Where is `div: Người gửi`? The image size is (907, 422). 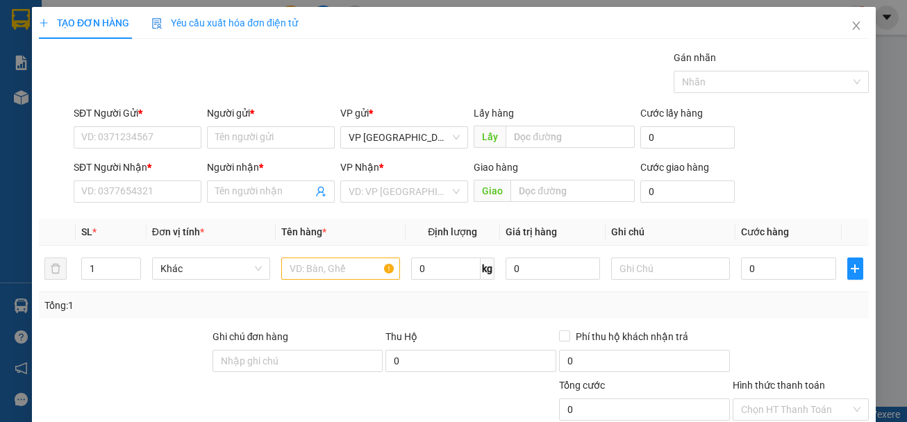 div: Người gửi is located at coordinates (271, 113).